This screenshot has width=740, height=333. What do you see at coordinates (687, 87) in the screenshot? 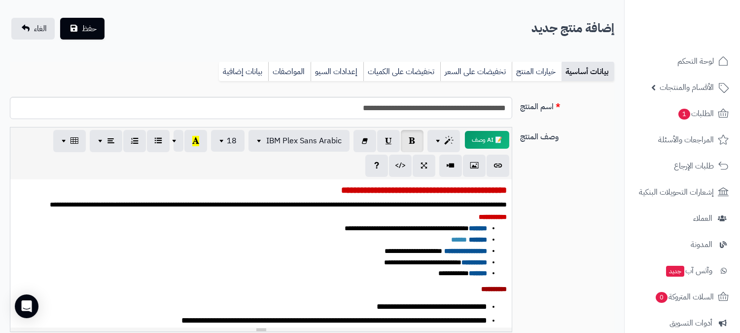
I see `span: الأقسام والمنتجات` at bounding box center [687, 87].